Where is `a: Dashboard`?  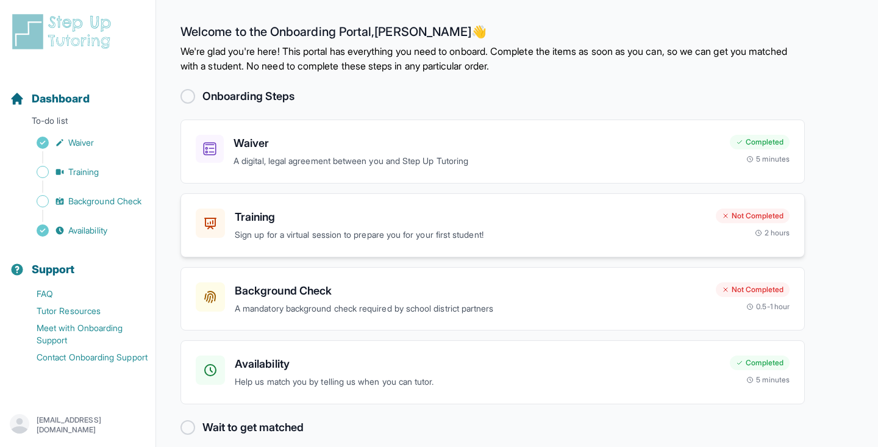
a: Dashboard is located at coordinates (49, 99).